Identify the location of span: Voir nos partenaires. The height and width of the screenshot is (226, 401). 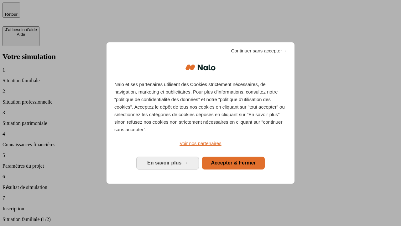
(200, 143).